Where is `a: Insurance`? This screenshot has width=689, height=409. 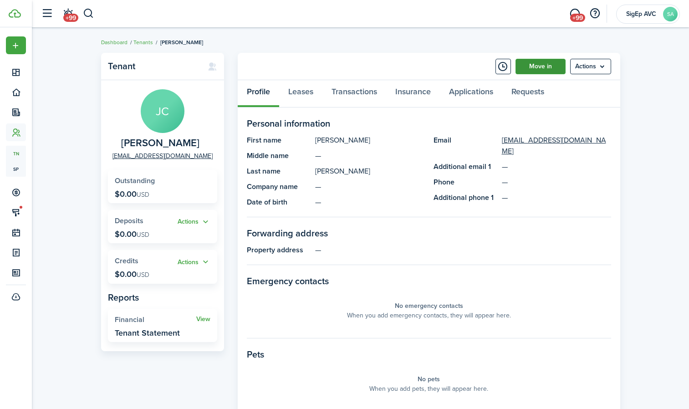 a: Insurance is located at coordinates (413, 94).